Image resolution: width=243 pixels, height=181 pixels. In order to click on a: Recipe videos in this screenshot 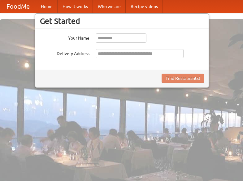, I will do `click(144, 6)`.